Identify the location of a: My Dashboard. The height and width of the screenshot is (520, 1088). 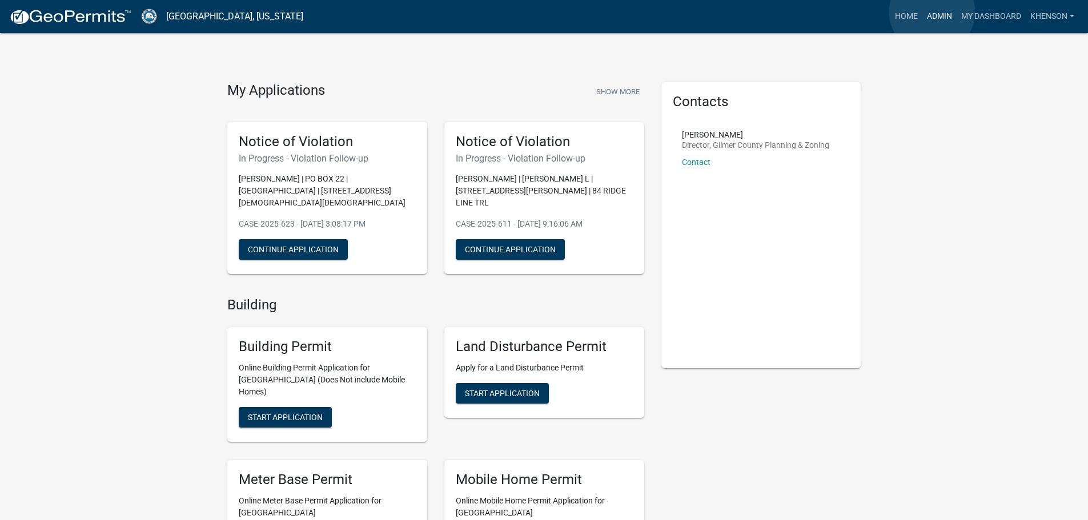
(991, 17).